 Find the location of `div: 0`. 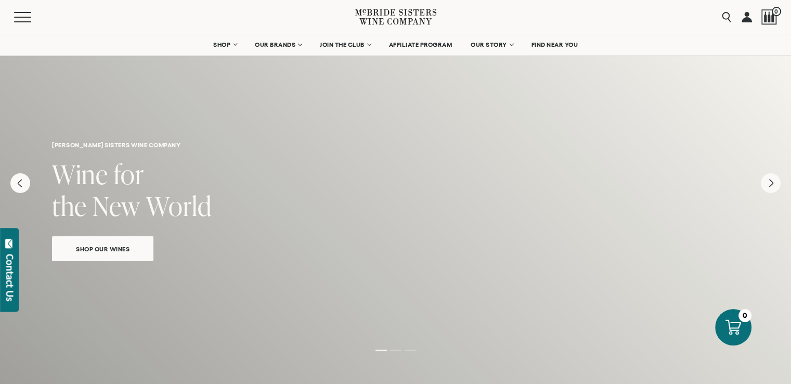

div: 0 is located at coordinates (744, 315).